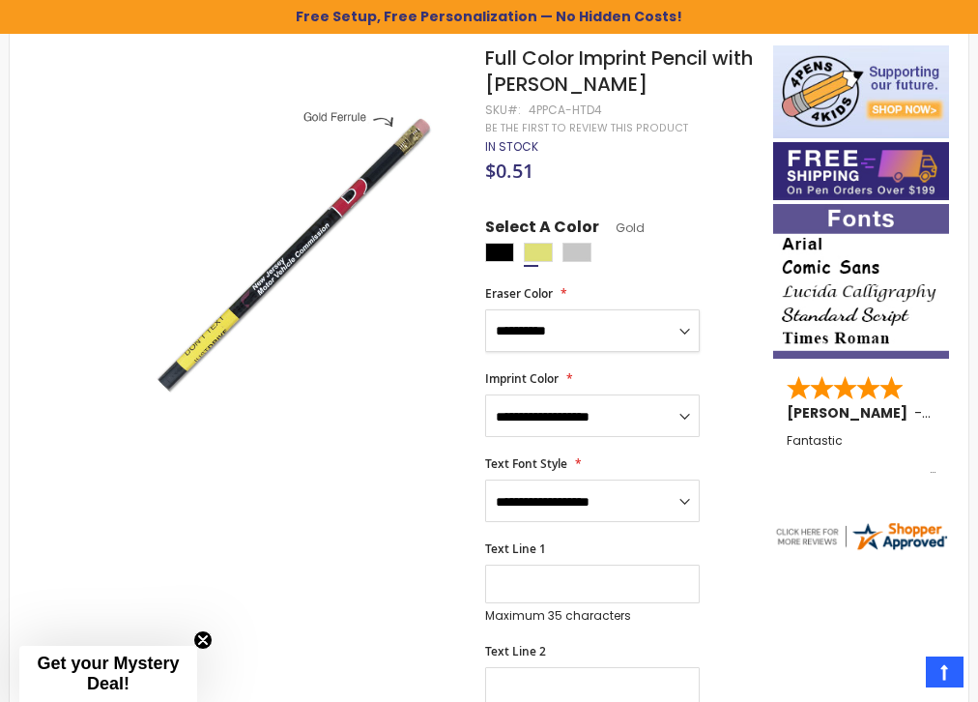  Describe the element at coordinates (861, 171) in the screenshot. I see `img: Free shipping on orders over $199` at that location.